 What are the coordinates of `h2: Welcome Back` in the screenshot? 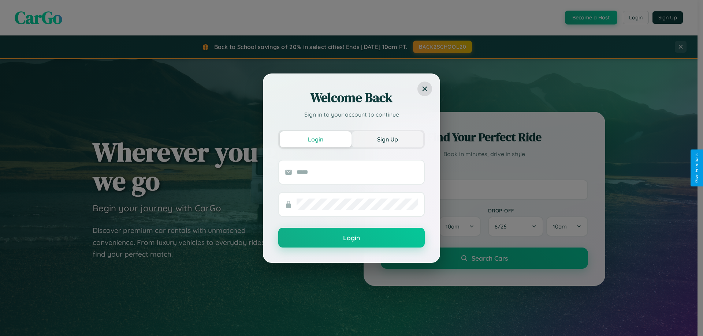 It's located at (351, 98).